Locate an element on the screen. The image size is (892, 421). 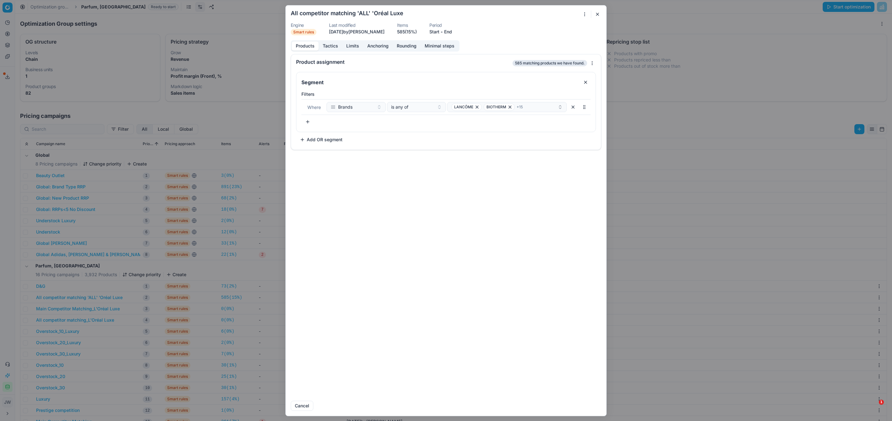
button: Anchoring is located at coordinates (378, 46).